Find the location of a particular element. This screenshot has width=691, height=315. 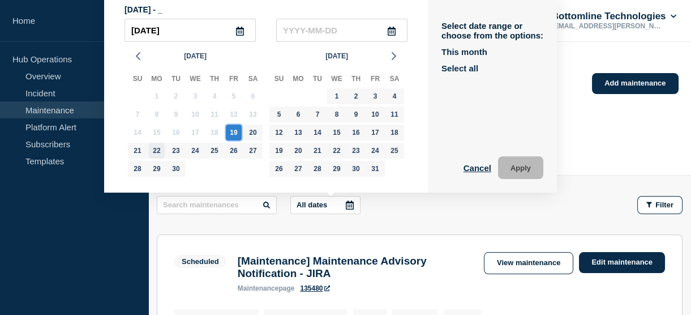

div: Monday, Sep 1, 2025 is located at coordinates (157, 96).